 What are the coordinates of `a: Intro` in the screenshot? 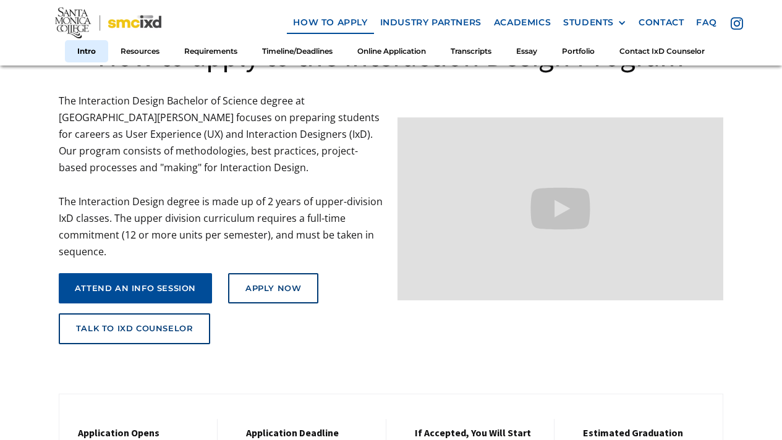 It's located at (86, 51).